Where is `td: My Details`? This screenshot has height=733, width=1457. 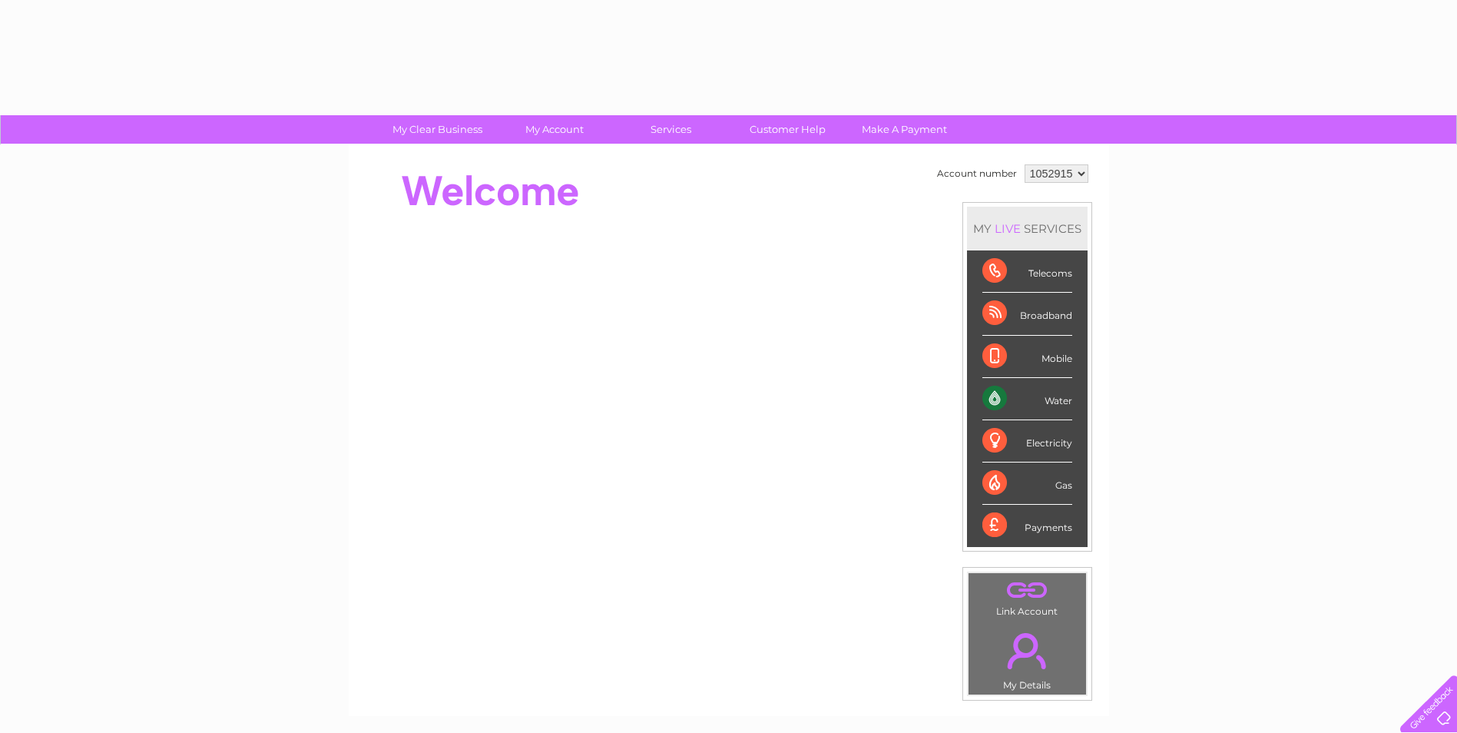 td: My Details is located at coordinates (1027, 657).